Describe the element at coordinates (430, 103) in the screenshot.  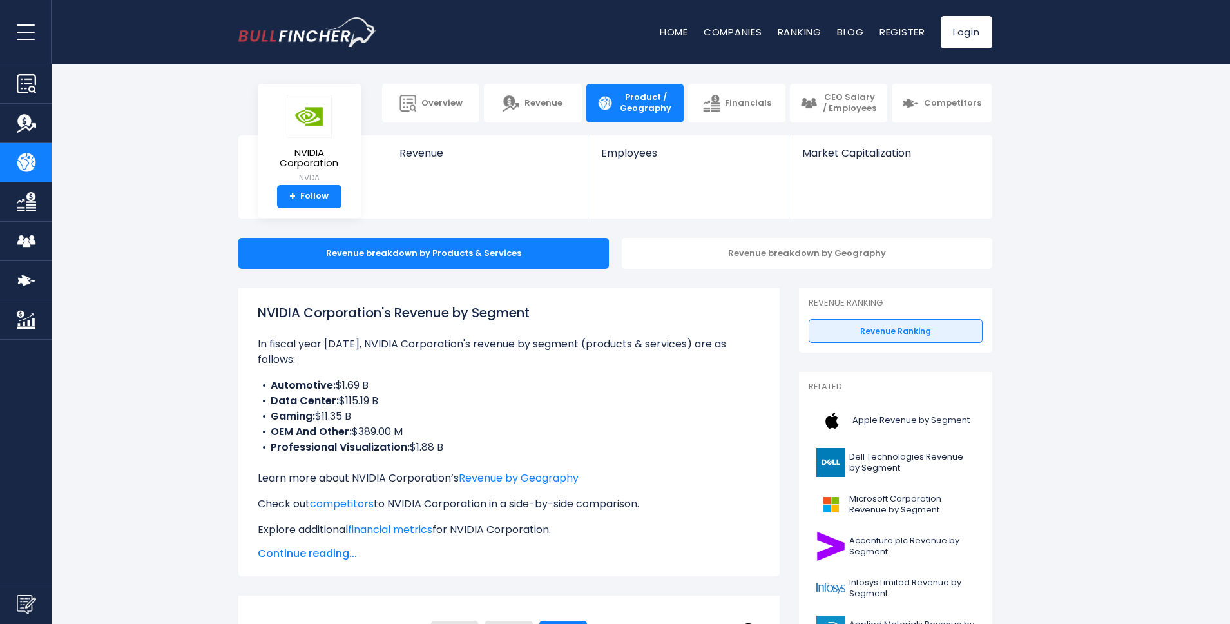
I see `a: Overview` at that location.